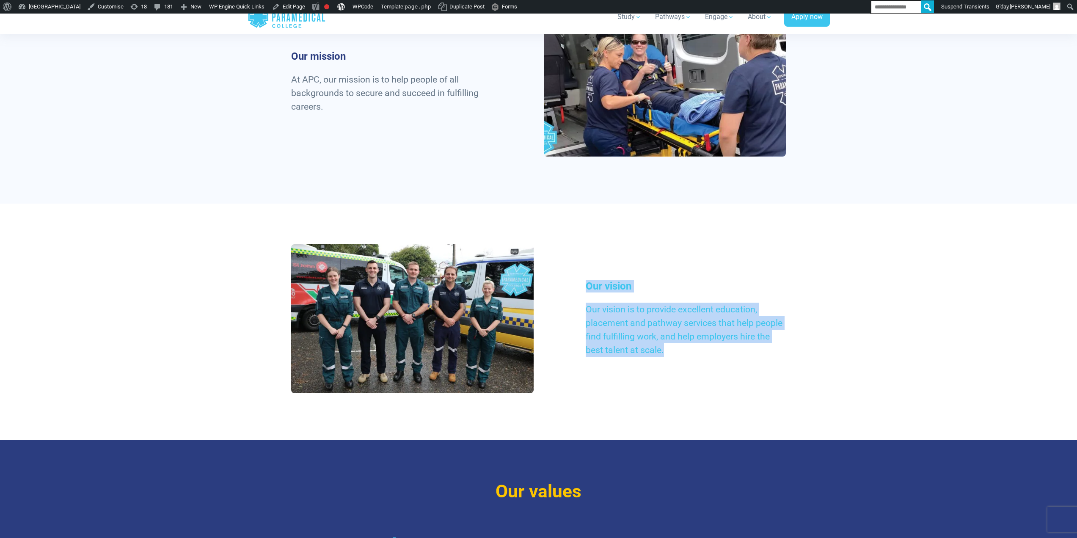 The width and height of the screenshot is (1077, 538). I want to click on h3: Our vision, so click(686, 286).